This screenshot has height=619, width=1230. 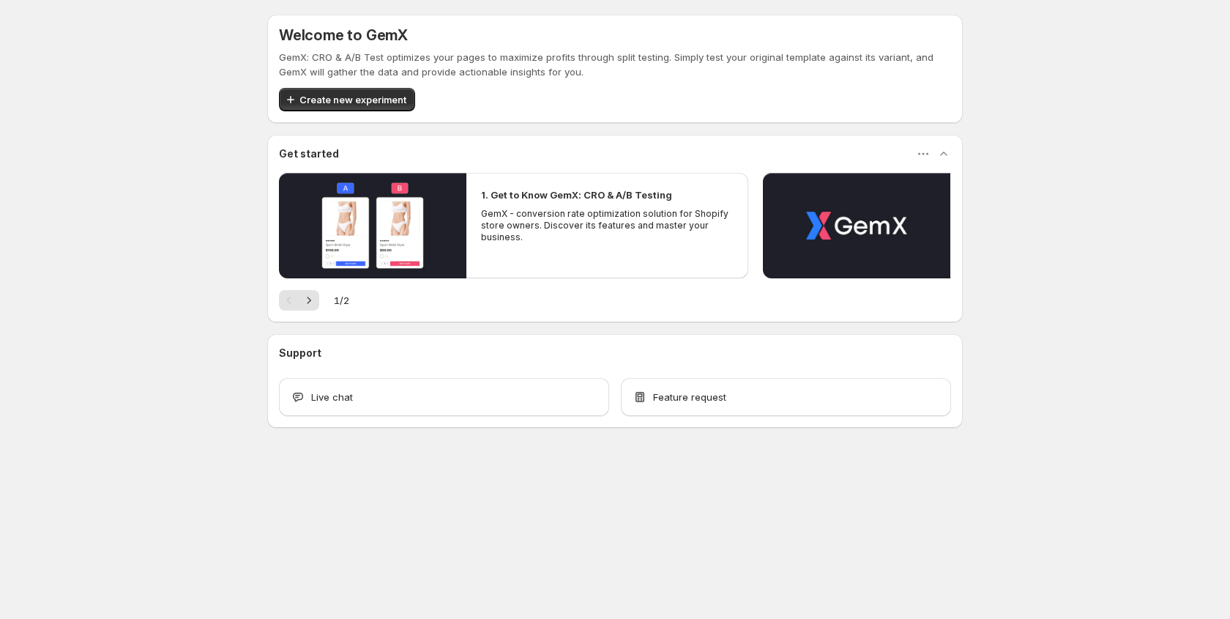 What do you see at coordinates (353, 100) in the screenshot?
I see `span: Create new experiment` at bounding box center [353, 100].